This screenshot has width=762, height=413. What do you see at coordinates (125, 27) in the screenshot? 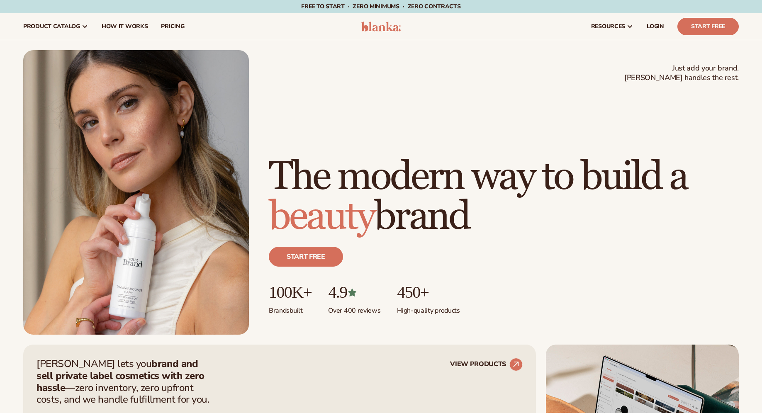
I see `span: How It Works` at bounding box center [125, 27].